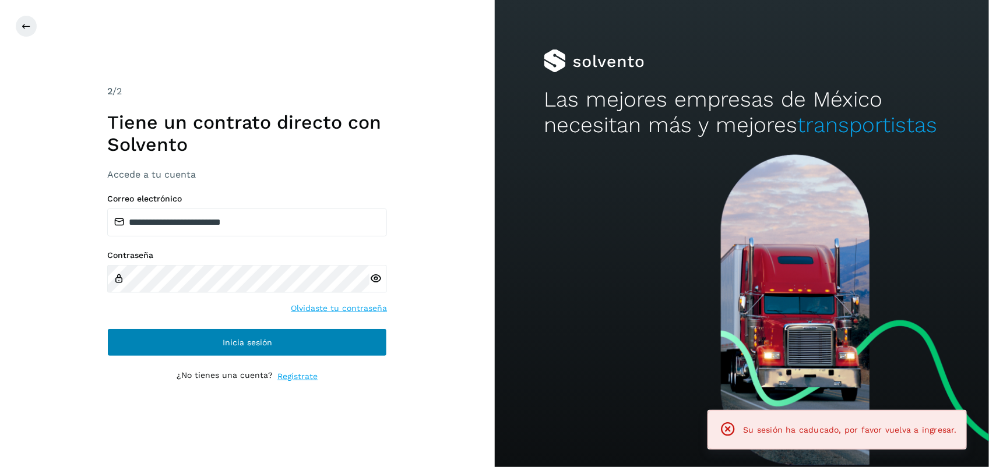 This screenshot has width=989, height=467. Describe the element at coordinates (247, 199) in the screenshot. I see `label: Correo electrónico` at that location.